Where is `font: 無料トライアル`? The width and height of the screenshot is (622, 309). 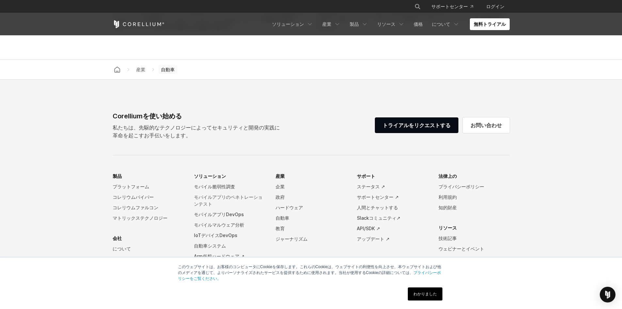
font: 無料トライアル is located at coordinates (490, 24).